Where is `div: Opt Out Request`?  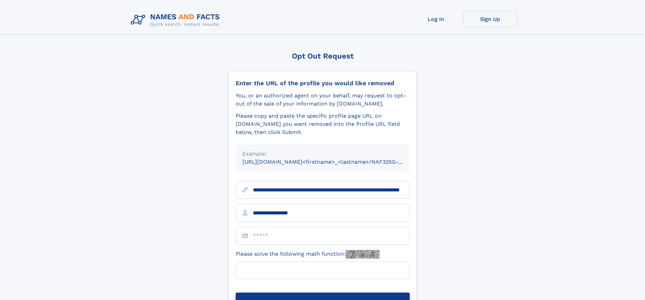 div: Opt Out Request is located at coordinates (323, 56).